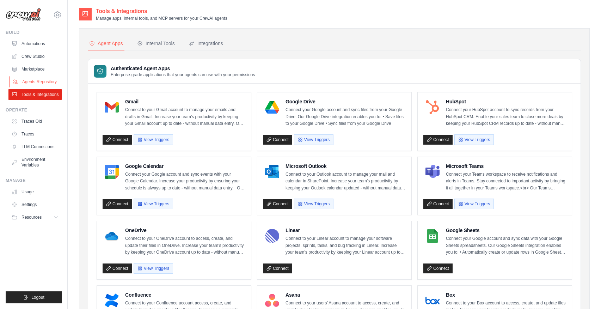  I want to click on span: Resources, so click(31, 217).